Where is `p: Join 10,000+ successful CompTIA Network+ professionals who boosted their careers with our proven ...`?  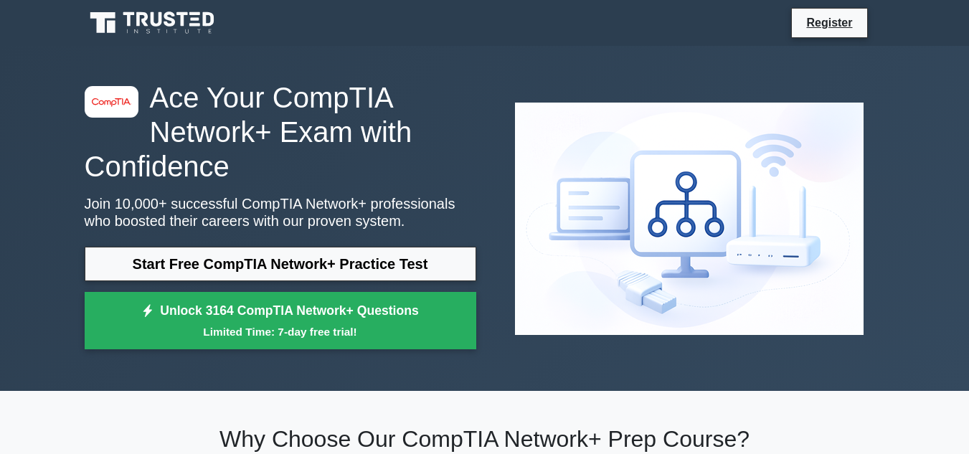
p: Join 10,000+ successful CompTIA Network+ professionals who boosted their careers with our proven ... is located at coordinates (281, 212).